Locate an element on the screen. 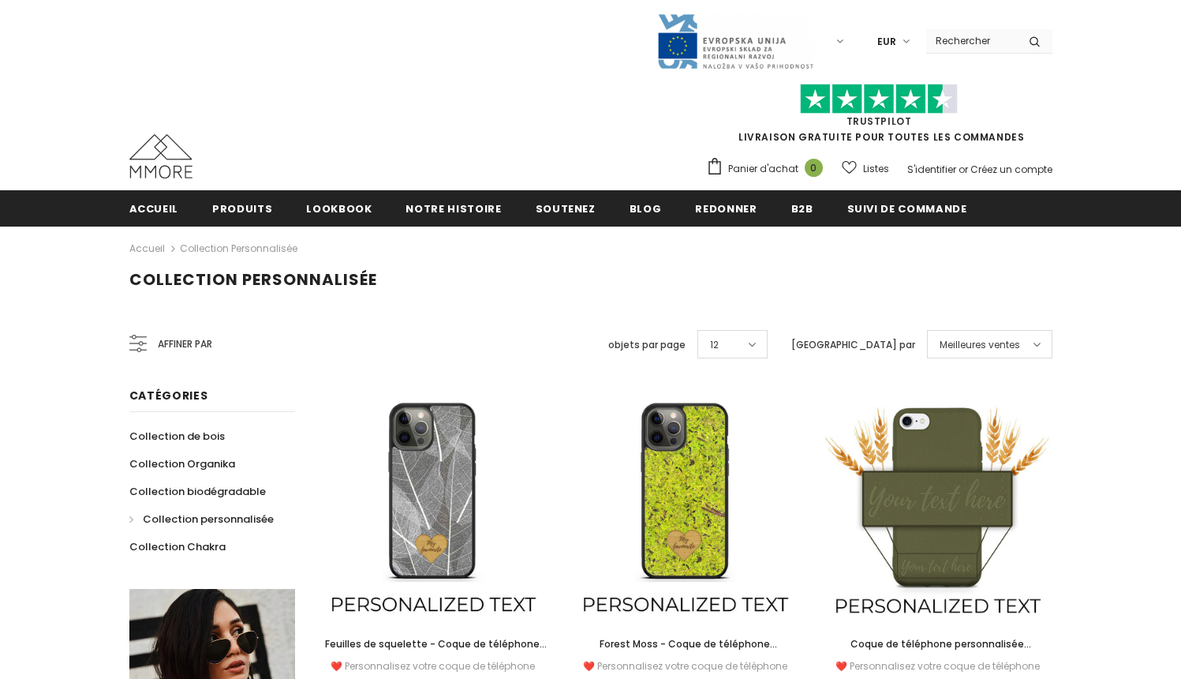 This screenshot has width=1181, height=679. a: Collection Organika is located at coordinates (182, 463).